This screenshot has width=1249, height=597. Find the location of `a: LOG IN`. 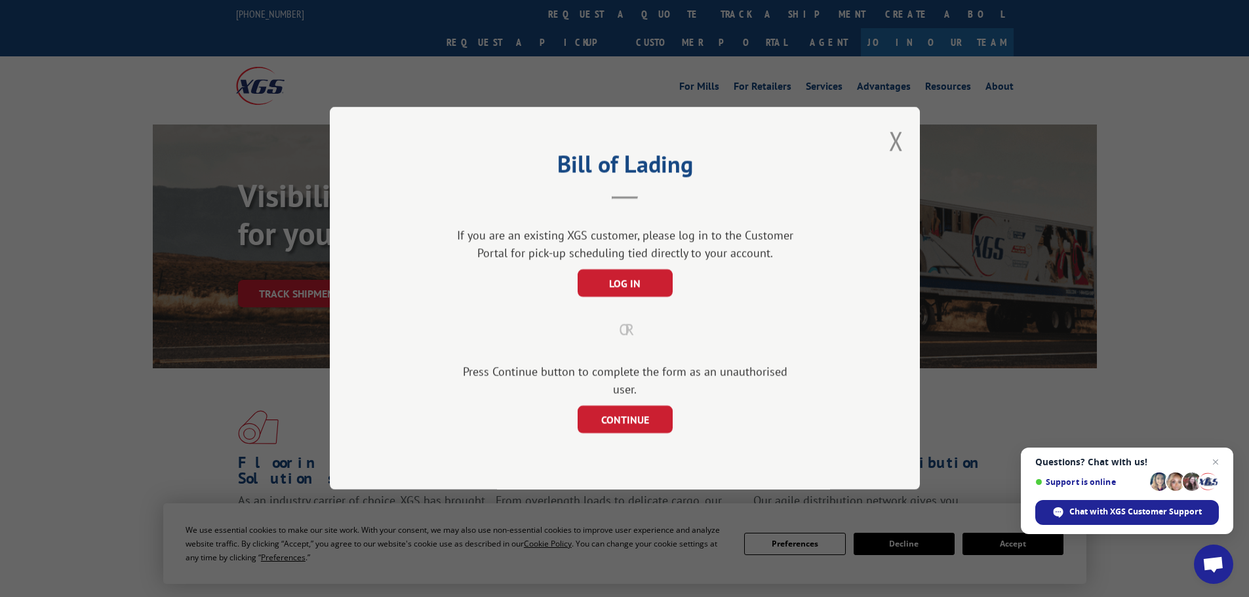

a: LOG IN is located at coordinates (624, 285).